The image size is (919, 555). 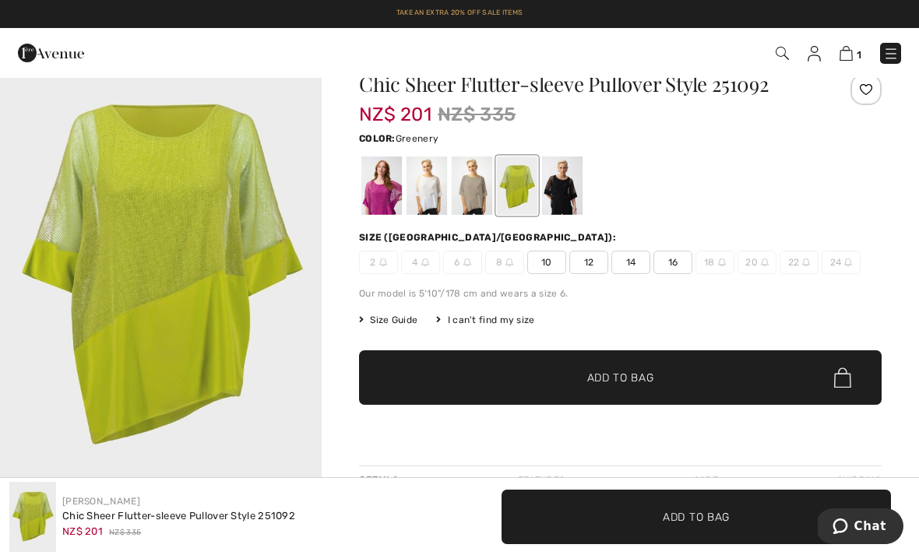 What do you see at coordinates (715, 262) in the screenshot?
I see `span: 18` at bounding box center [715, 262].